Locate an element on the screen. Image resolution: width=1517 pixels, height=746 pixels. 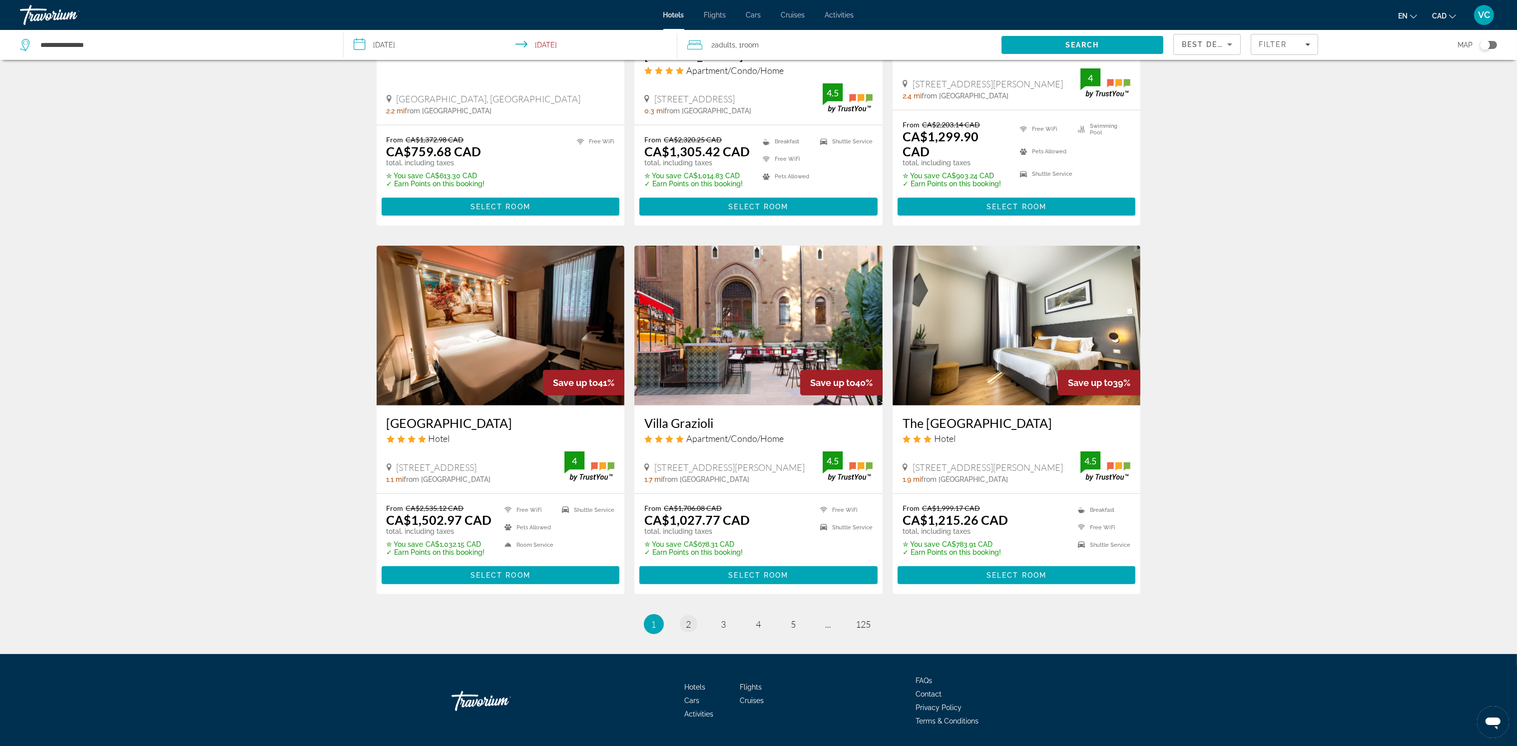
ins: CA$1,215.26 CAD is located at coordinates (955, 520).